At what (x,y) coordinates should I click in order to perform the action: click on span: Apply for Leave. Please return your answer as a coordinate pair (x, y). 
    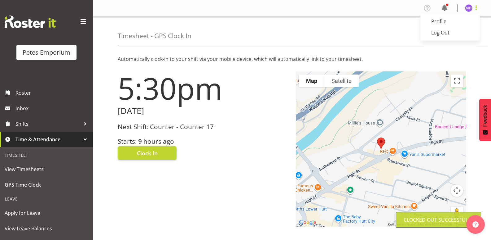
    Looking at the image, I should click on (46, 213).